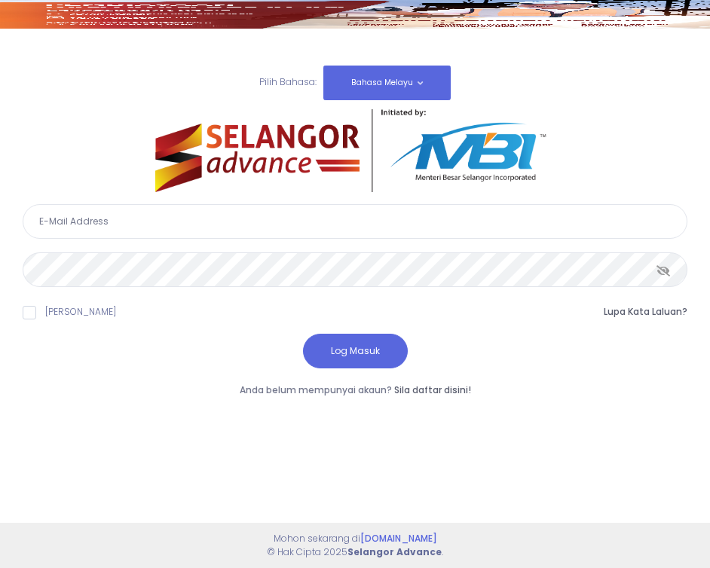  I want to click on button: Log Masuk, so click(355, 351).